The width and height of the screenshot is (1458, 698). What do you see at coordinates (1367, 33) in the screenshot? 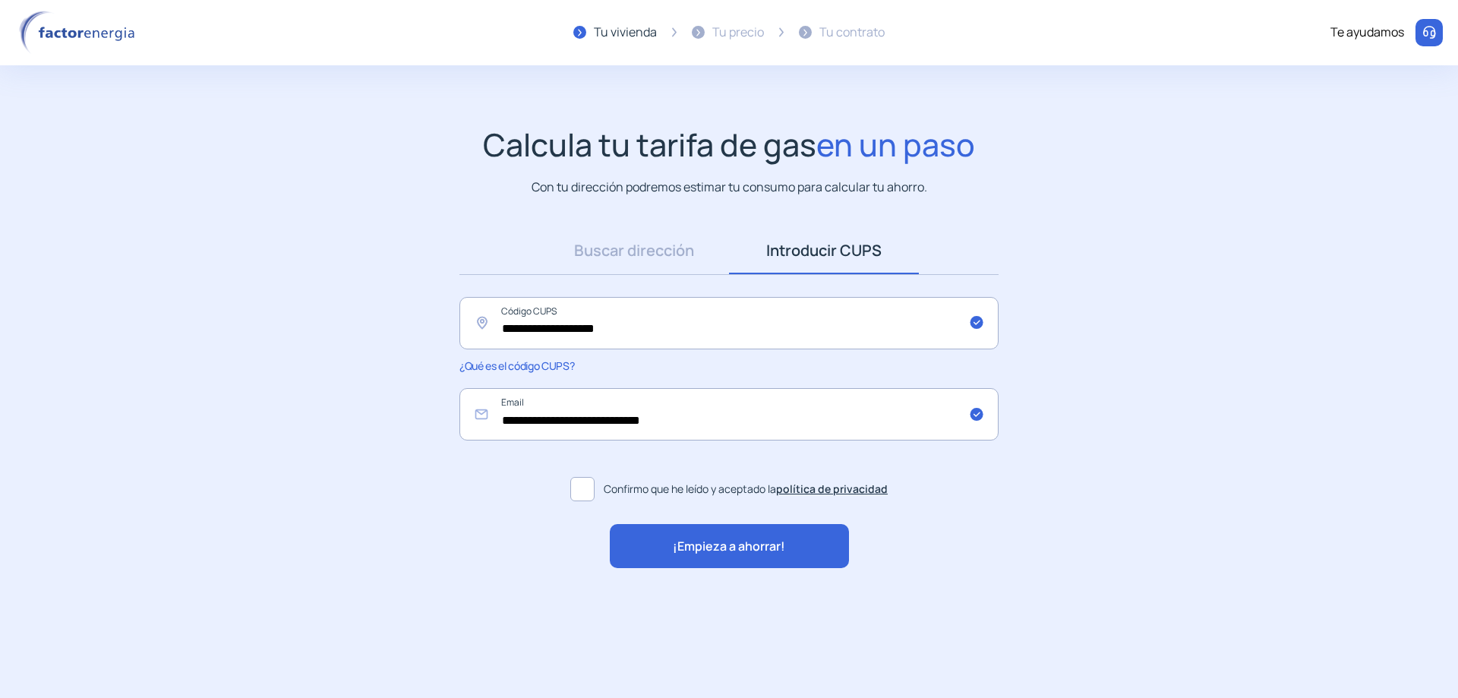
I see `div: Te ayudamos` at bounding box center [1367, 33].